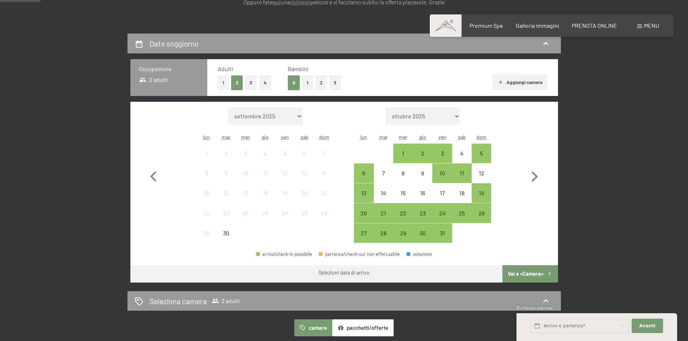 The height and width of the screenshot is (341, 688). What do you see at coordinates (486, 25) in the screenshot?
I see `span: Premium Spa` at bounding box center [486, 25].